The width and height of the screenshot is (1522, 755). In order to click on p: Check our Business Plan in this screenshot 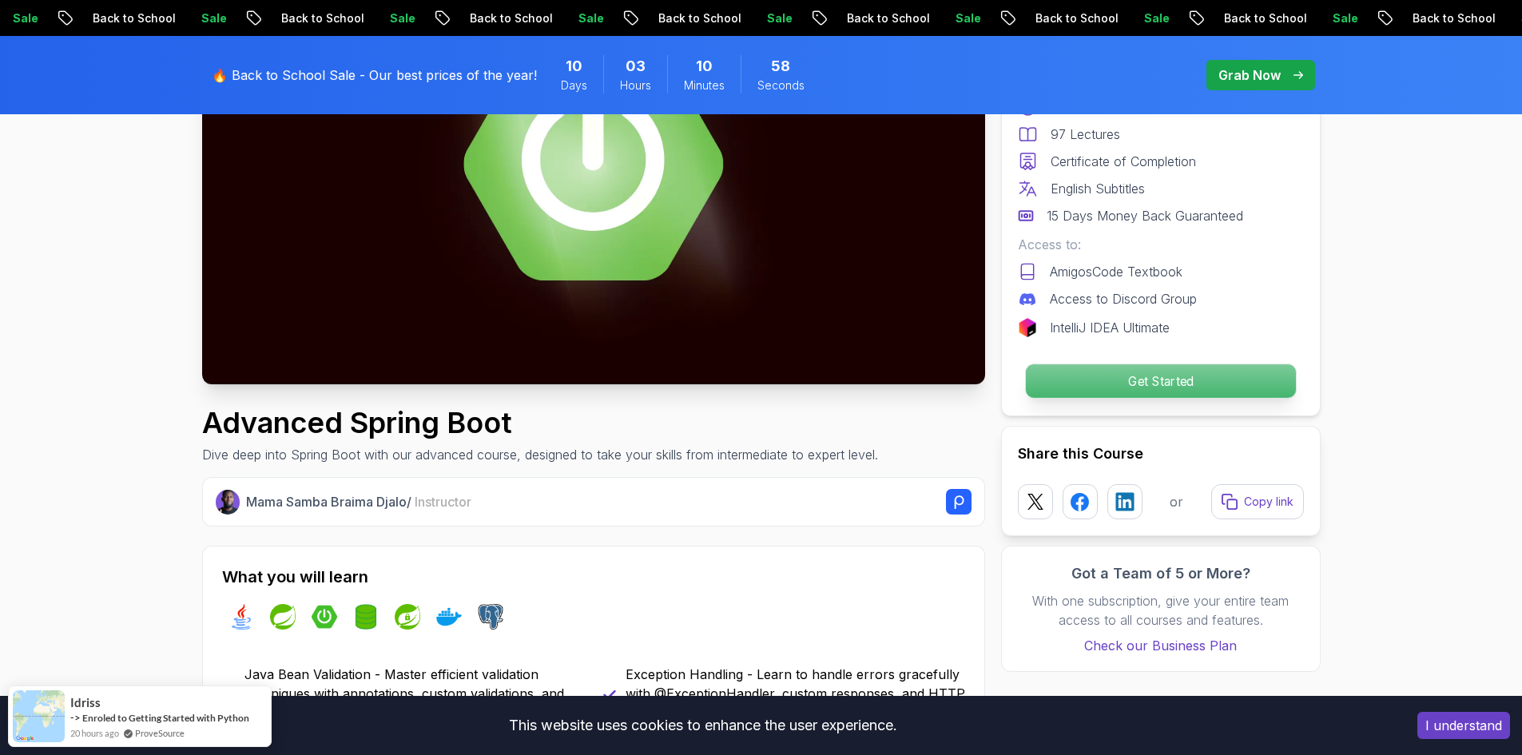, I will do `click(1161, 646)`.